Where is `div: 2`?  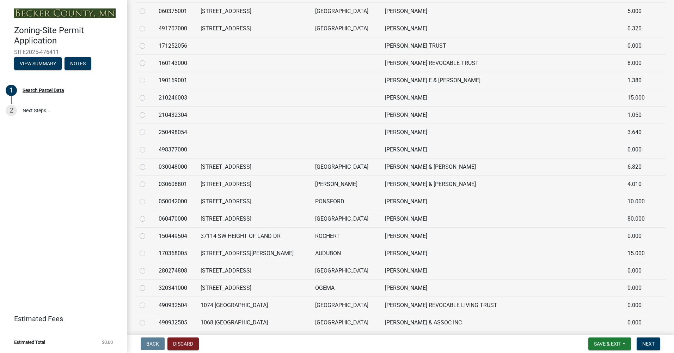
div: 2 is located at coordinates (11, 110).